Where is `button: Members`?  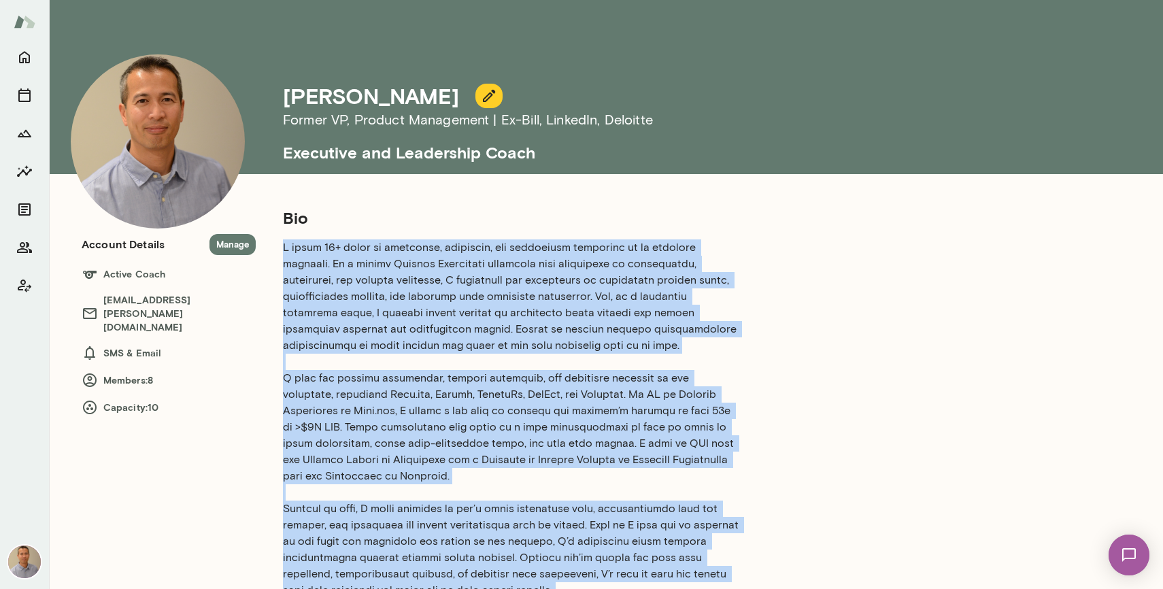 button: Members is located at coordinates (24, 248).